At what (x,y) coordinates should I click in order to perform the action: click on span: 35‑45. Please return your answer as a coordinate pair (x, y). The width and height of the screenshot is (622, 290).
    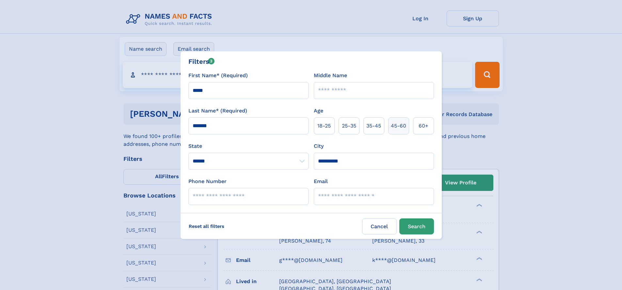
    Looking at the image, I should click on (373, 126).